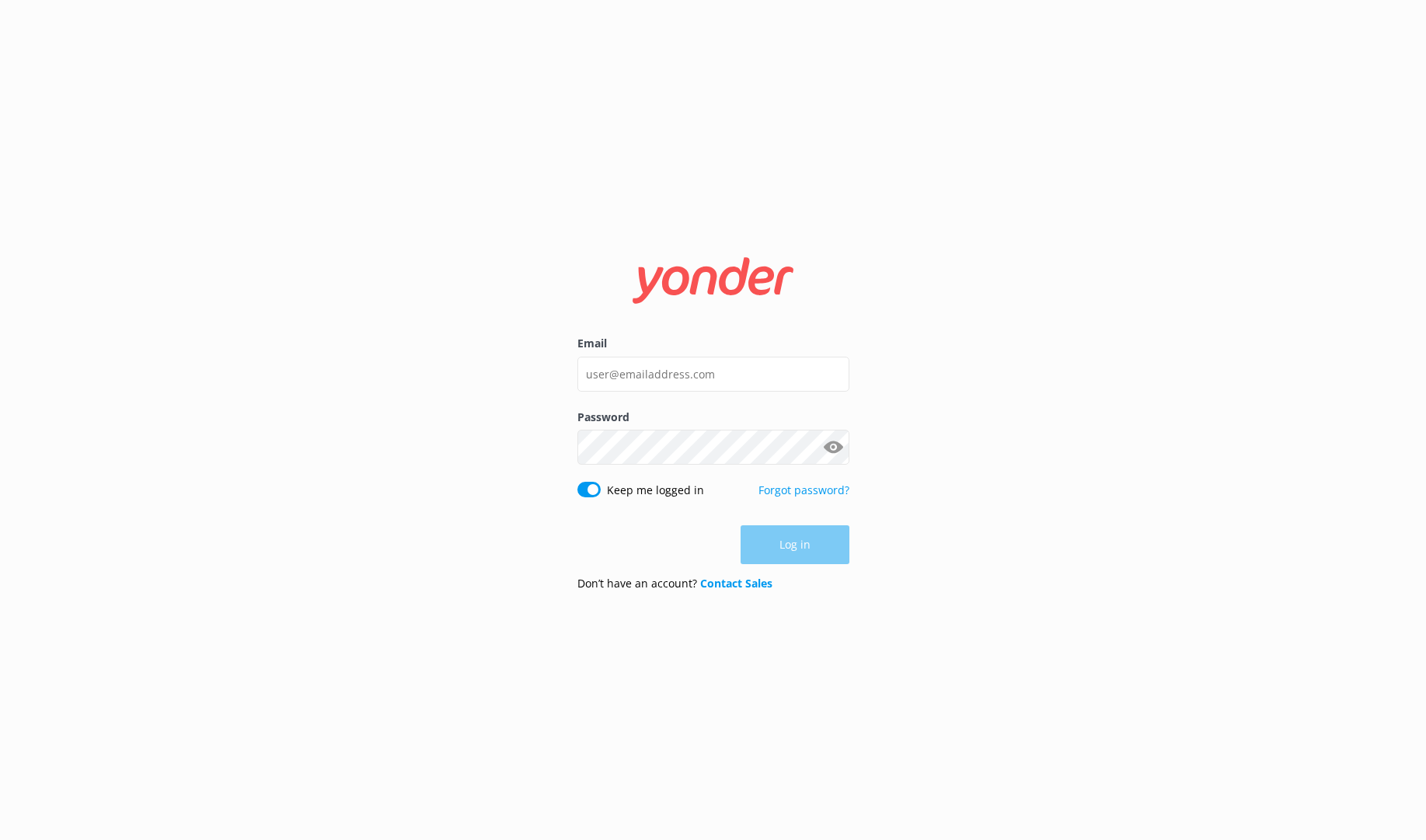 The height and width of the screenshot is (840, 1426). What do you see at coordinates (713, 344) in the screenshot?
I see `label: Email` at bounding box center [713, 344].